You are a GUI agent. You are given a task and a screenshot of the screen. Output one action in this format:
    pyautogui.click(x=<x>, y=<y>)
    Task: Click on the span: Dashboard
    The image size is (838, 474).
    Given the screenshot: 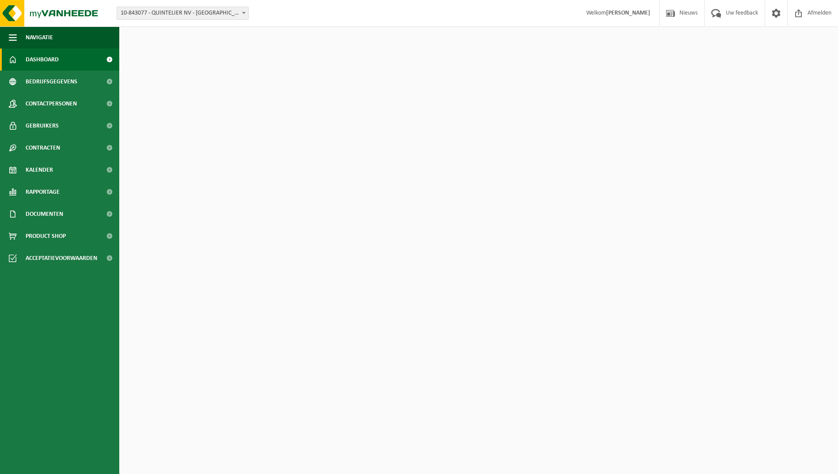 What is the action you would take?
    pyautogui.click(x=42, y=60)
    